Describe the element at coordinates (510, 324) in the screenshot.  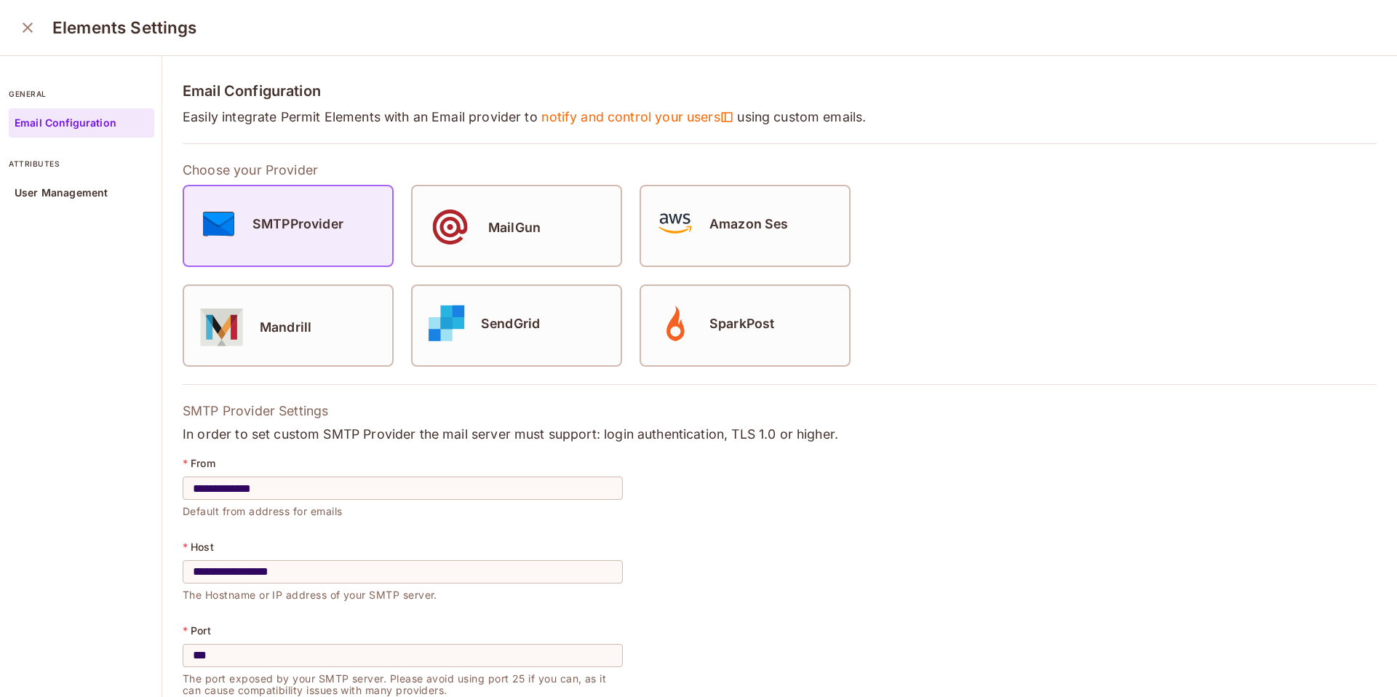
I see `h5: SendGrid` at that location.